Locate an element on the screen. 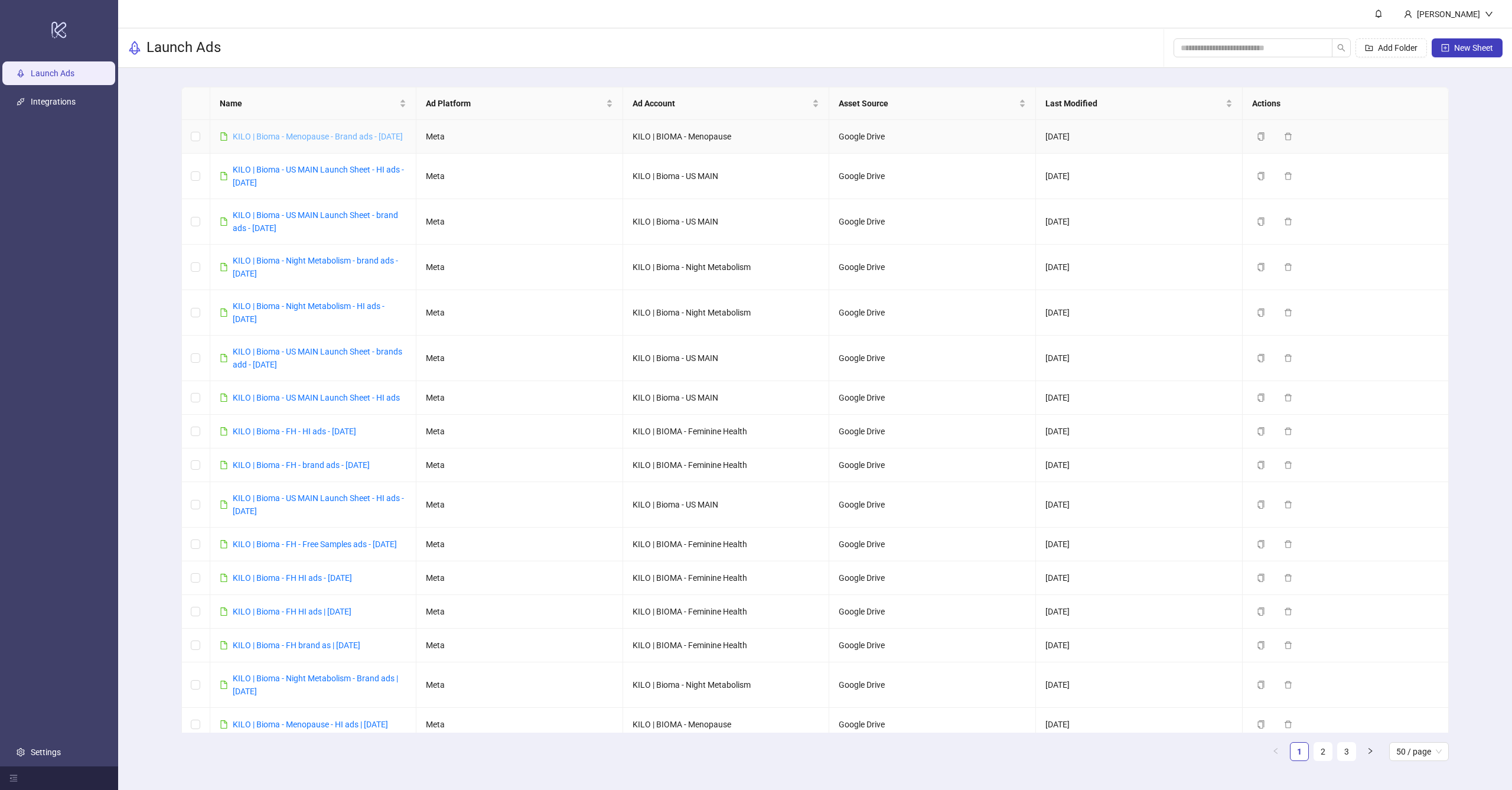 Image resolution: width=1512 pixels, height=790 pixels. span: down is located at coordinates (1488, 14).